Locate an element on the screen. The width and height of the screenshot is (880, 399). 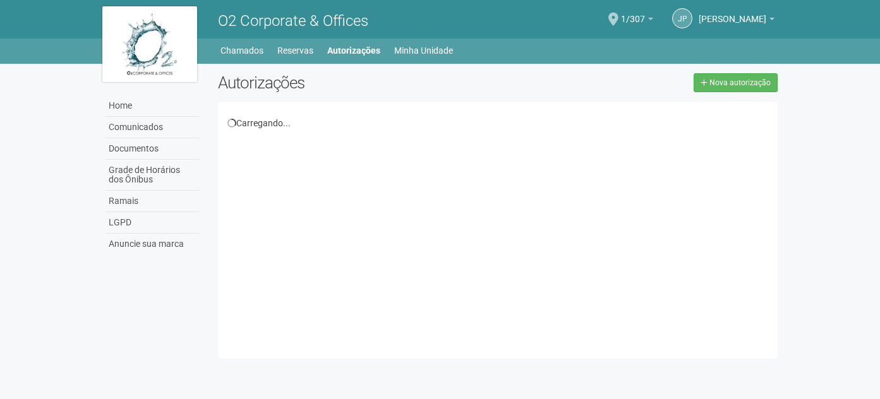
a: Anuncie sua marca is located at coordinates (152, 244).